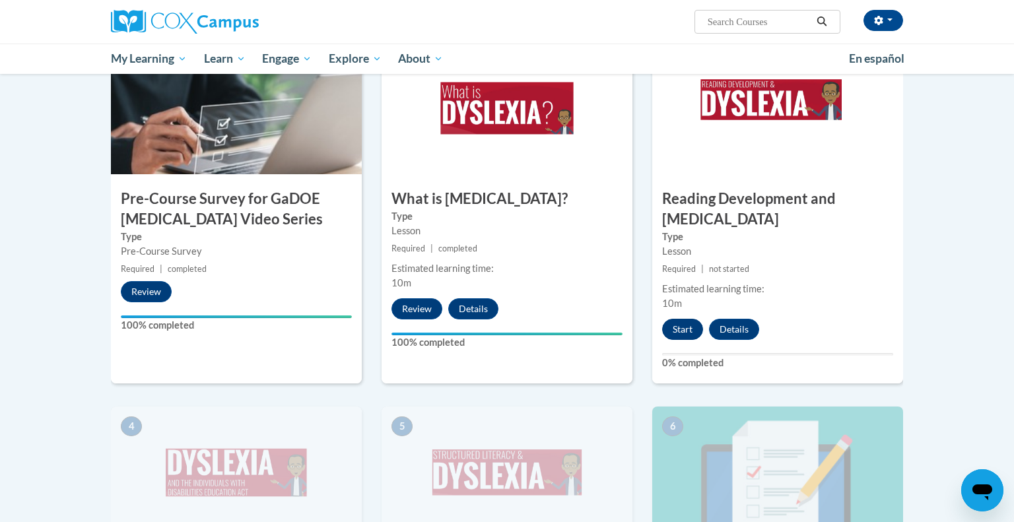 This screenshot has height=522, width=1014. Describe the element at coordinates (729, 269) in the screenshot. I see `span: not started` at that location.